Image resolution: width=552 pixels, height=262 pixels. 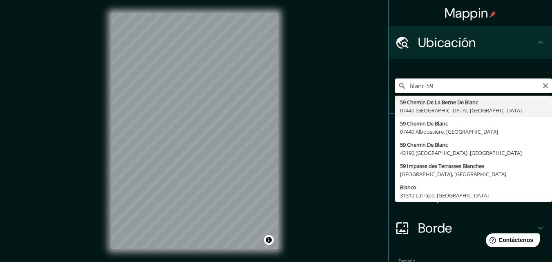 I want to click on font: Blanco, so click(x=408, y=187).